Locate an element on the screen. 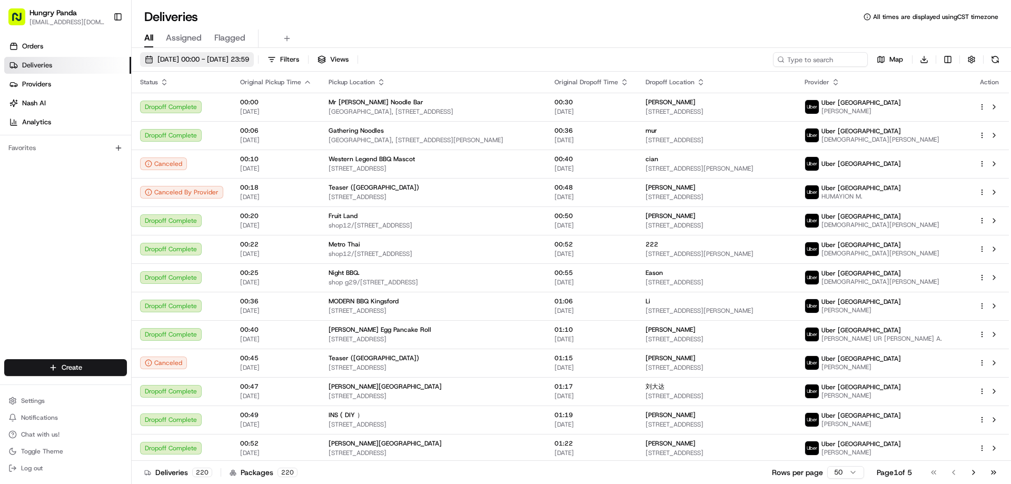  span: 00:40 is located at coordinates (591, 159).